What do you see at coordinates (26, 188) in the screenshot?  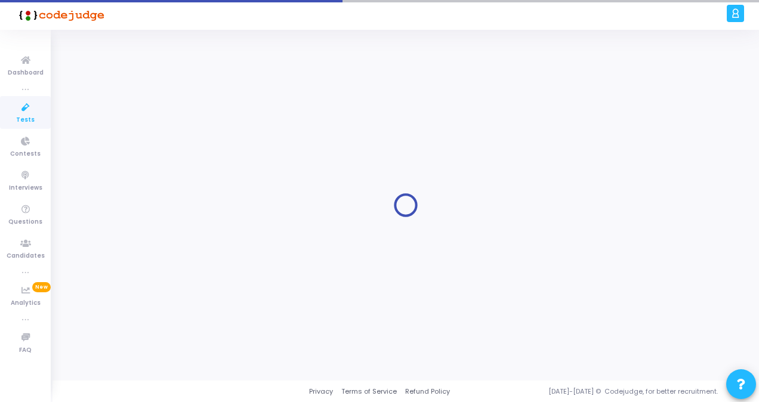 I see `span: Interviews` at bounding box center [26, 188].